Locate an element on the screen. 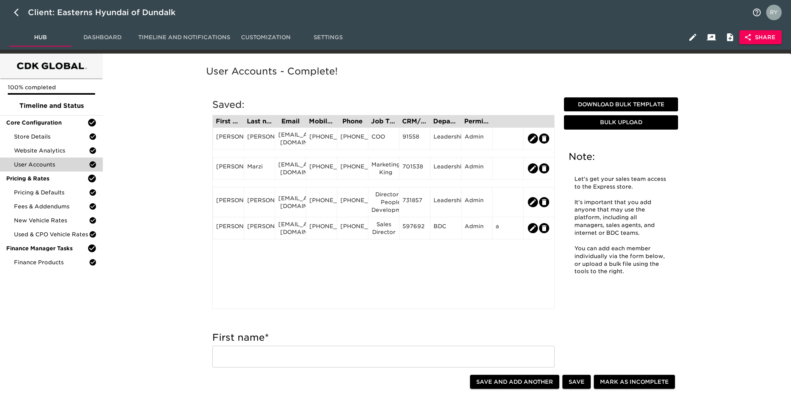 The height and width of the screenshot is (395, 791). span: Hub is located at coordinates (40, 37).